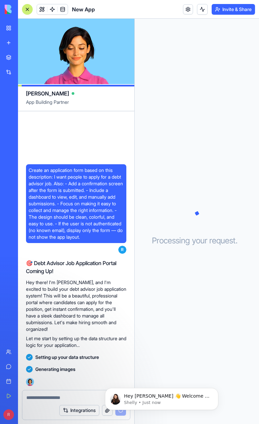 Image resolution: width=259 pixels, height=424 pixels. Describe the element at coordinates (234, 9) in the screenshot. I see `button: Invite & Share` at that location.